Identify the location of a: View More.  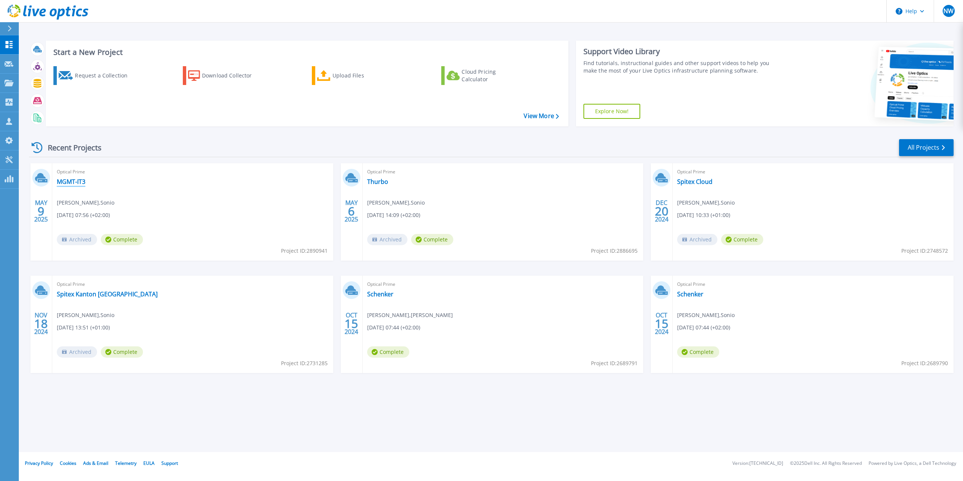
(541, 116).